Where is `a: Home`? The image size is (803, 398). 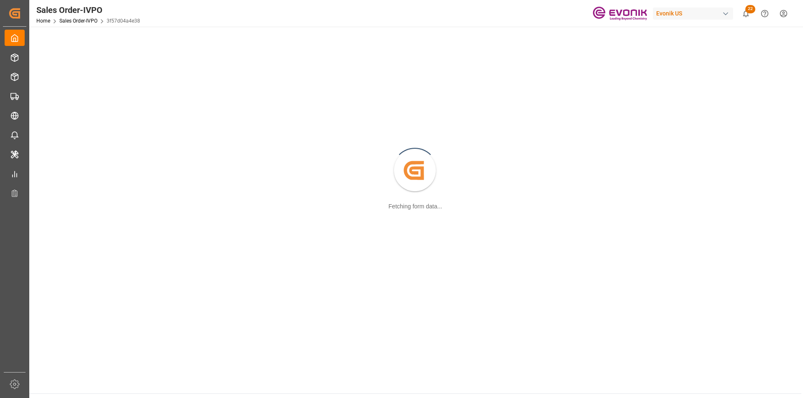
a: Home is located at coordinates (43, 21).